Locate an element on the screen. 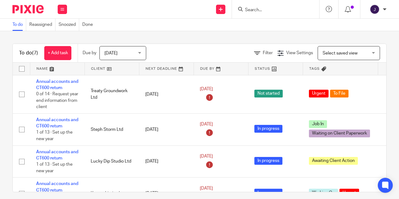 This screenshot has height=199, width=399. span: To File is located at coordinates (339, 93).